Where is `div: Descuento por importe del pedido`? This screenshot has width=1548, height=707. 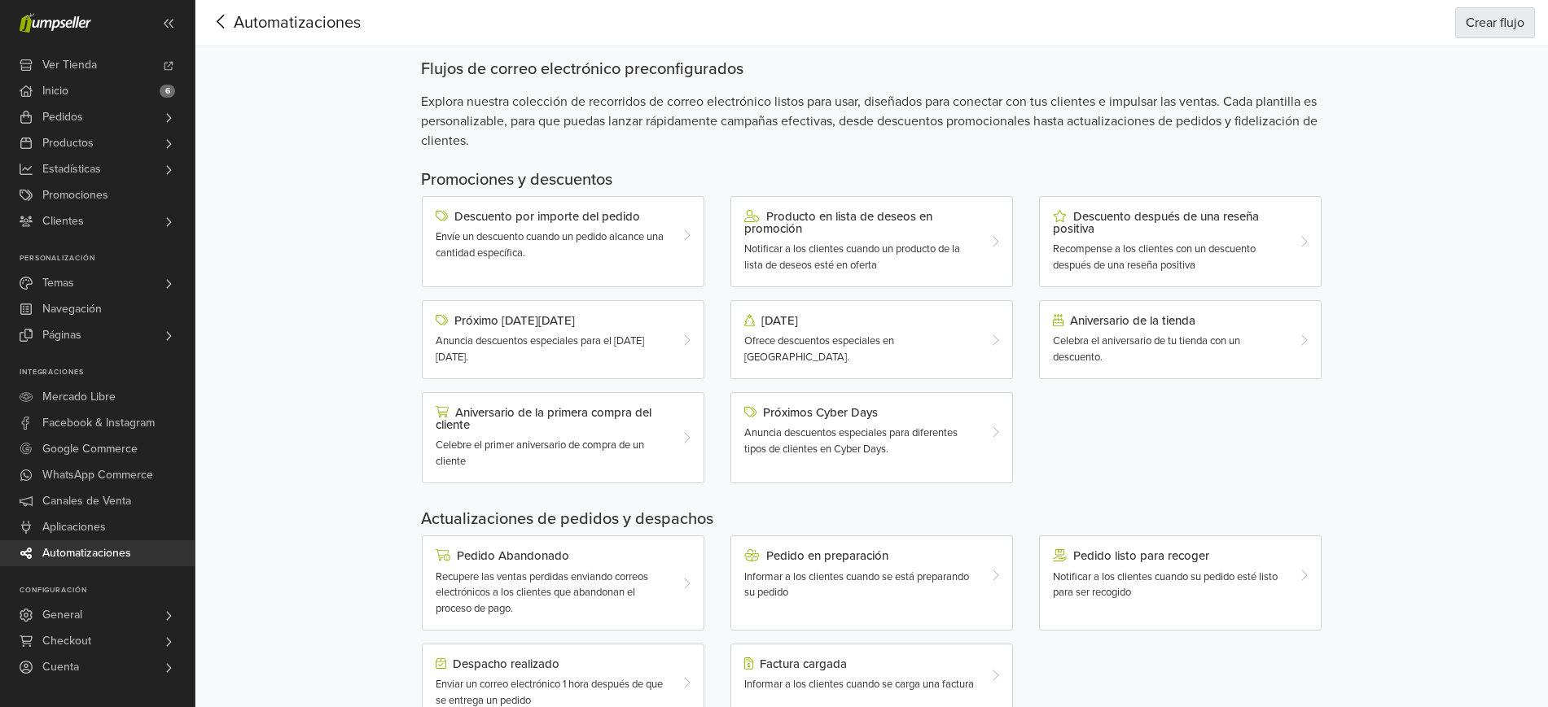 div: Descuento por importe del pedido is located at coordinates (551, 217).